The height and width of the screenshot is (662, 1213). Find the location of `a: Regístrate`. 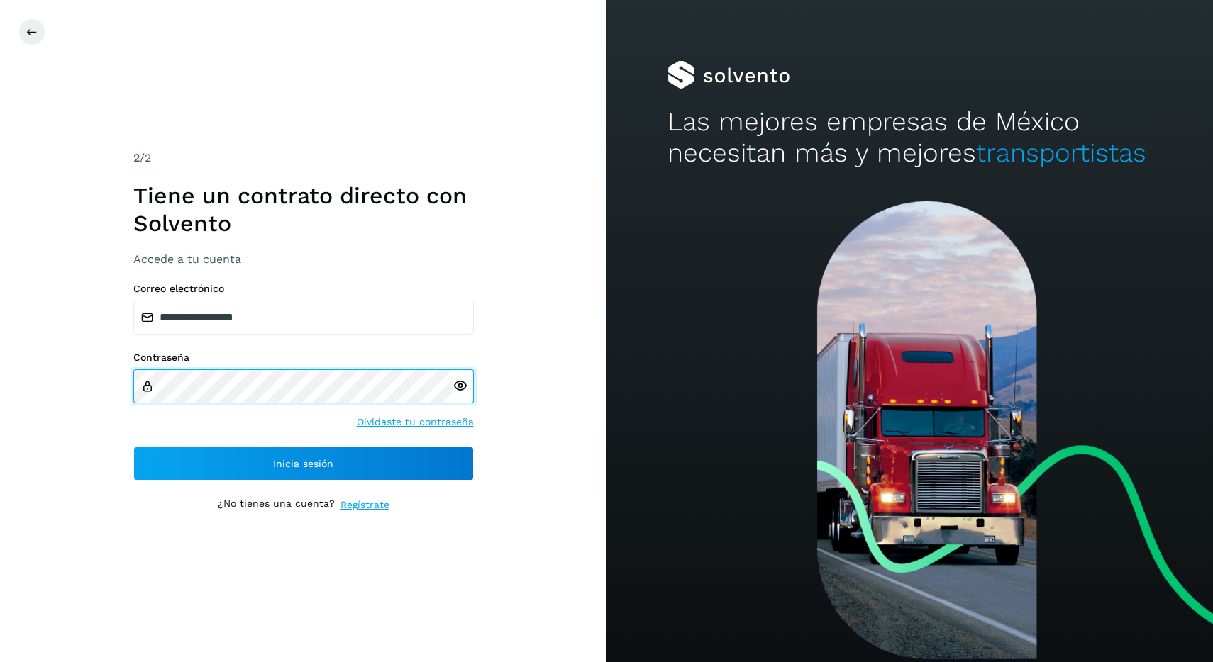

a: Regístrate is located at coordinates (365, 505).